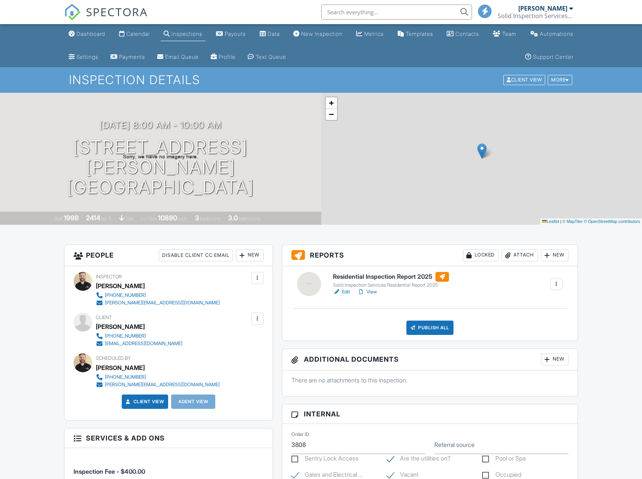 Image resolution: width=642 pixels, height=479 pixels. What do you see at coordinates (93, 218) in the screenshot?
I see `div: 2414` at bounding box center [93, 218].